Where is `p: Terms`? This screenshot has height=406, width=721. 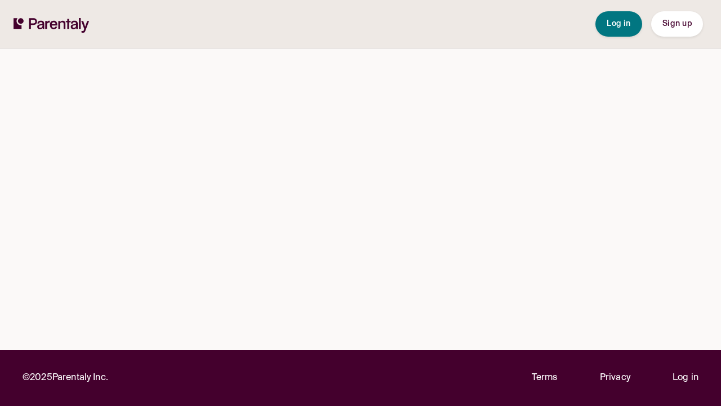
p: Terms is located at coordinates (545, 378).